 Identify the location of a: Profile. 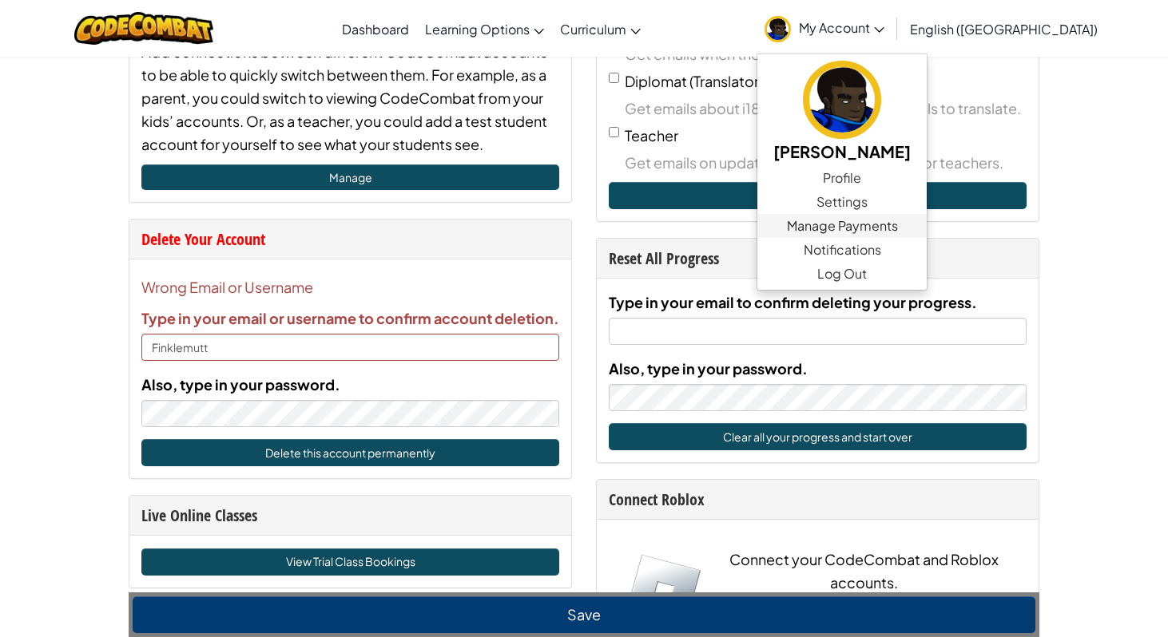
(842, 178).